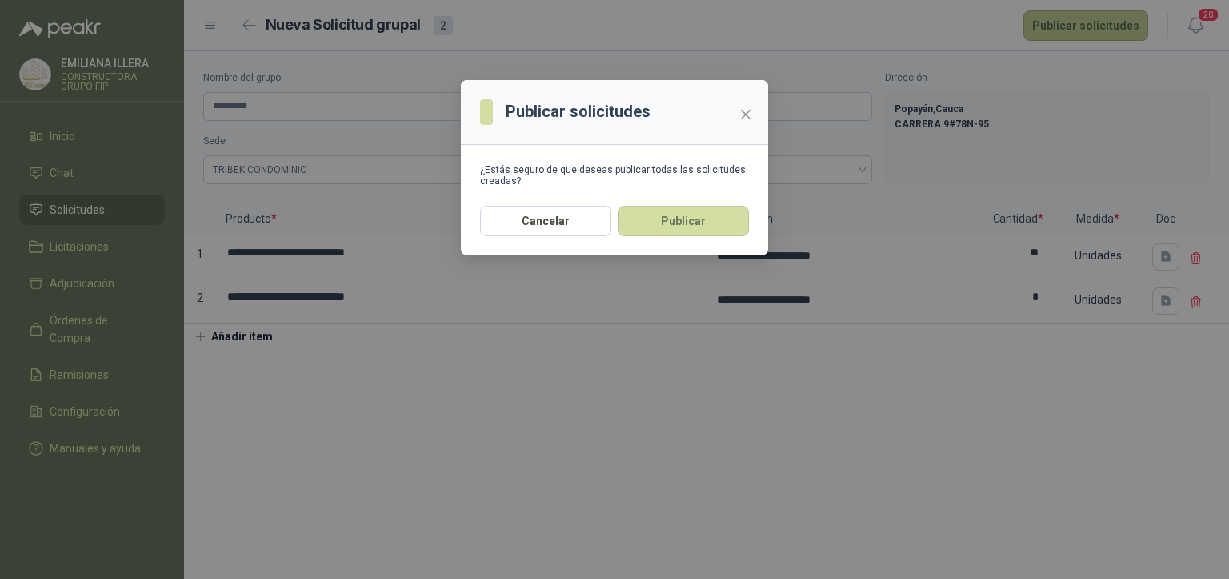  I want to click on button: Publicar, so click(683, 221).